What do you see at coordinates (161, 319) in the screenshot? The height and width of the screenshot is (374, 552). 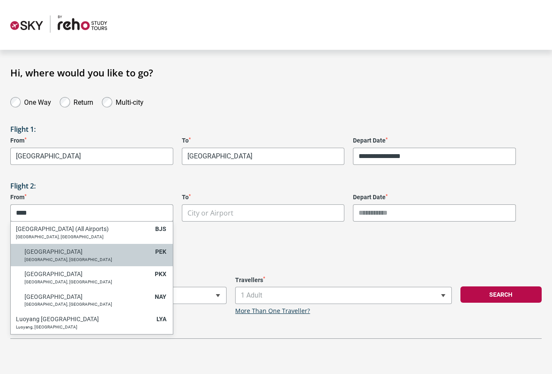 I see `span: LYA` at bounding box center [161, 319].